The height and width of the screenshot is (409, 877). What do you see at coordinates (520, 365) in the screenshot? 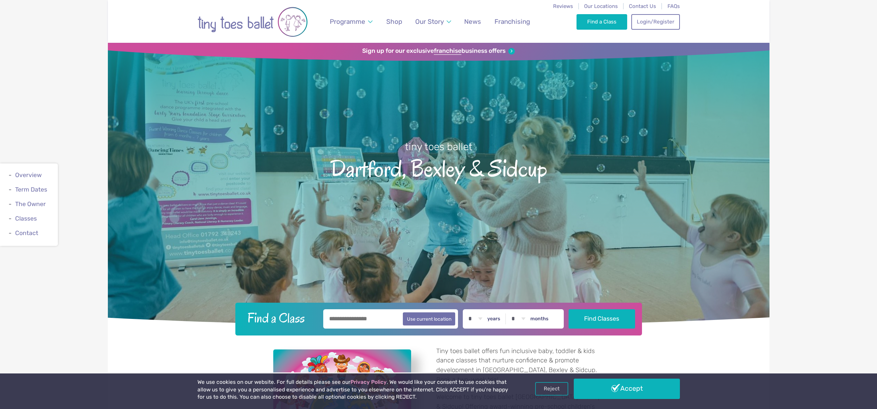
I see `p: Tiny toes ballet offers fun inclusive baby, toddler & kids dance classes that nurture confidence ...` at bounding box center [520, 365].